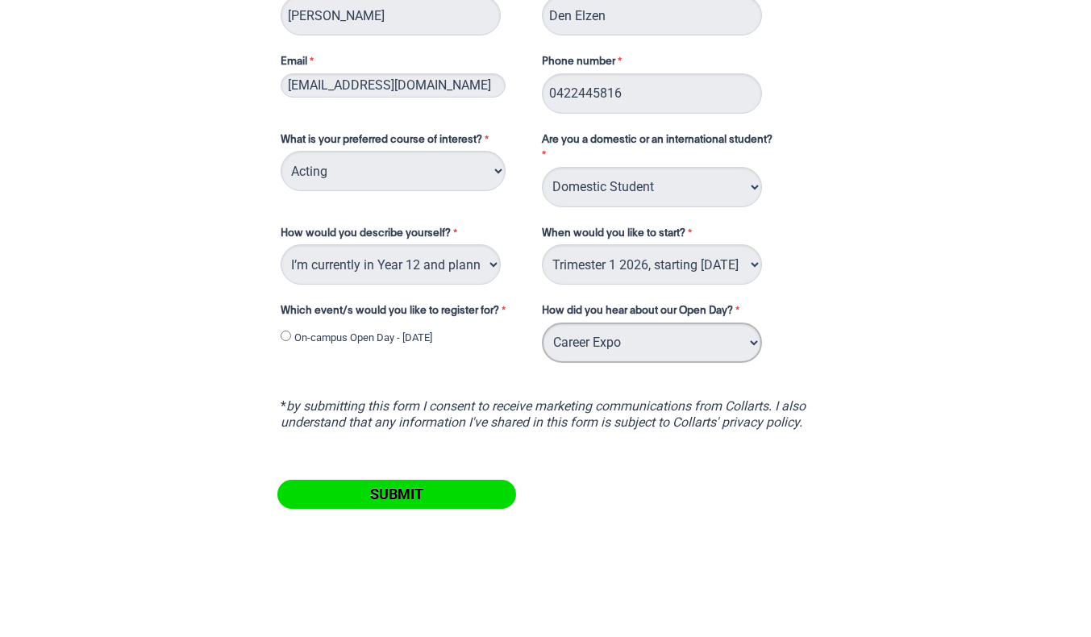 This screenshot has width=1091, height=637. I want to click on select: When would you like to start?, so click(652, 264).